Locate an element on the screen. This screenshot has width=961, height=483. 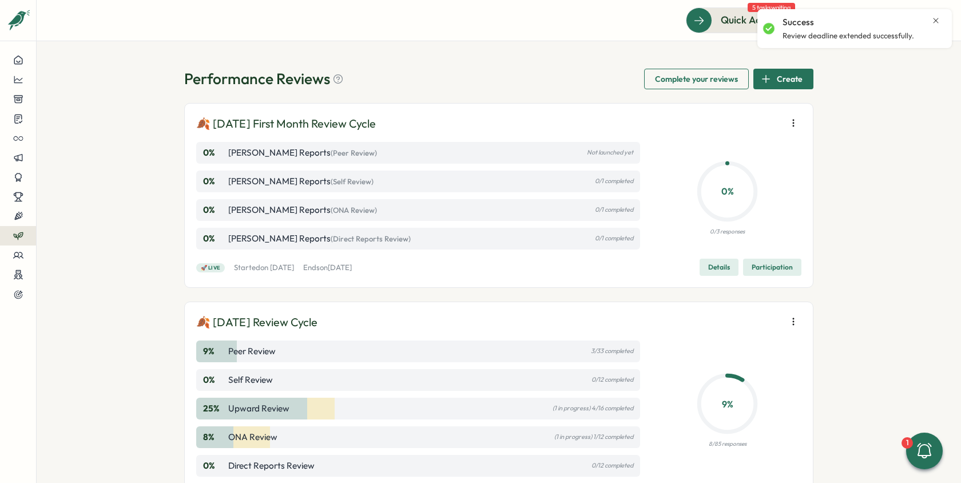
p: Direct Reports Review is located at coordinates (271, 466).